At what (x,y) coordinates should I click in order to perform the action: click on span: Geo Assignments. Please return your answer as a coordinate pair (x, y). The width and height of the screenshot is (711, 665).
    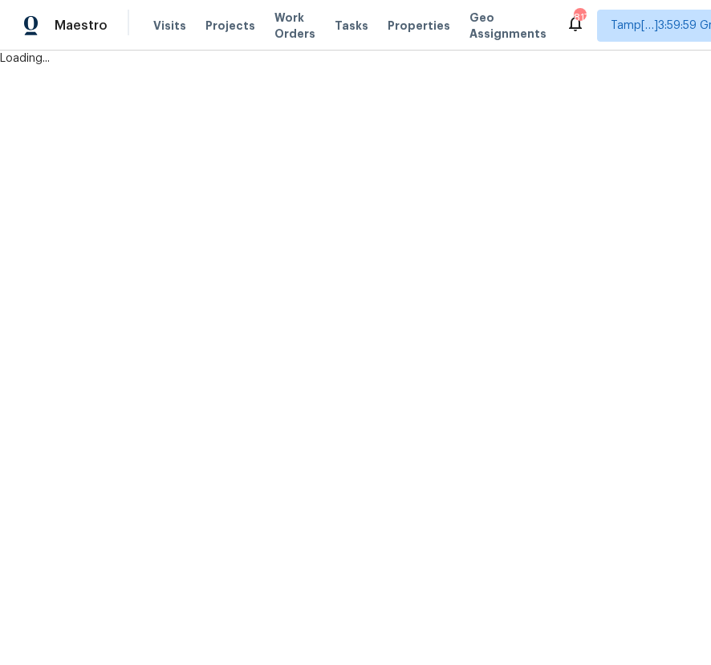
    Looking at the image, I should click on (508, 26).